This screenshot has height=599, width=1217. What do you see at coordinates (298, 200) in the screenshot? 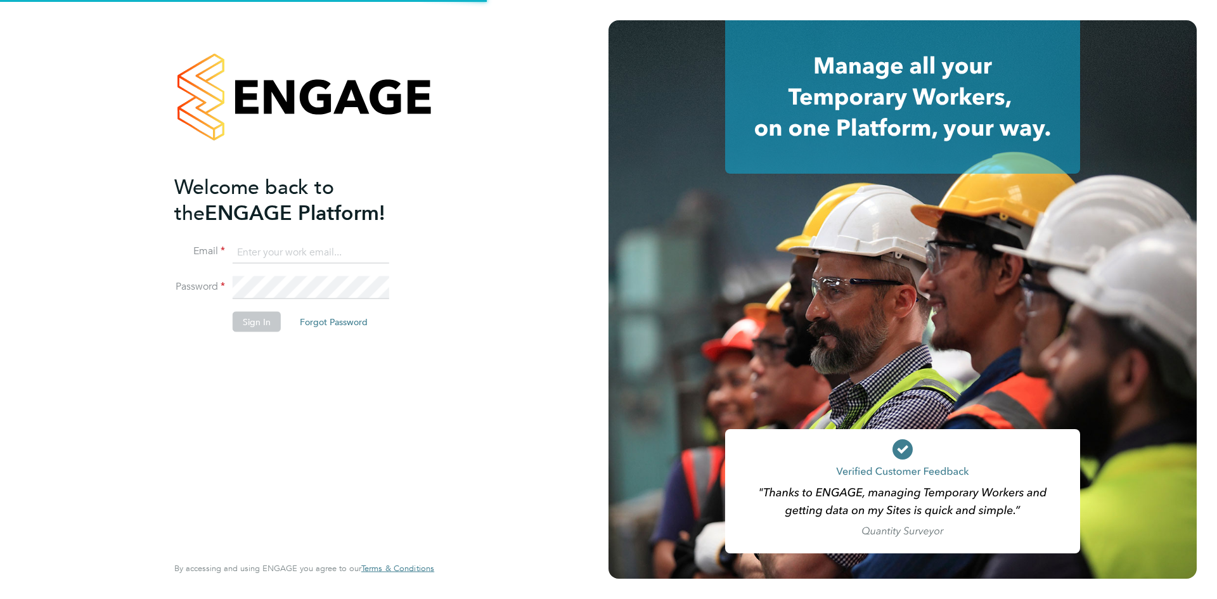
I see `h2: ENGAGE Platform!` at bounding box center [298, 200].